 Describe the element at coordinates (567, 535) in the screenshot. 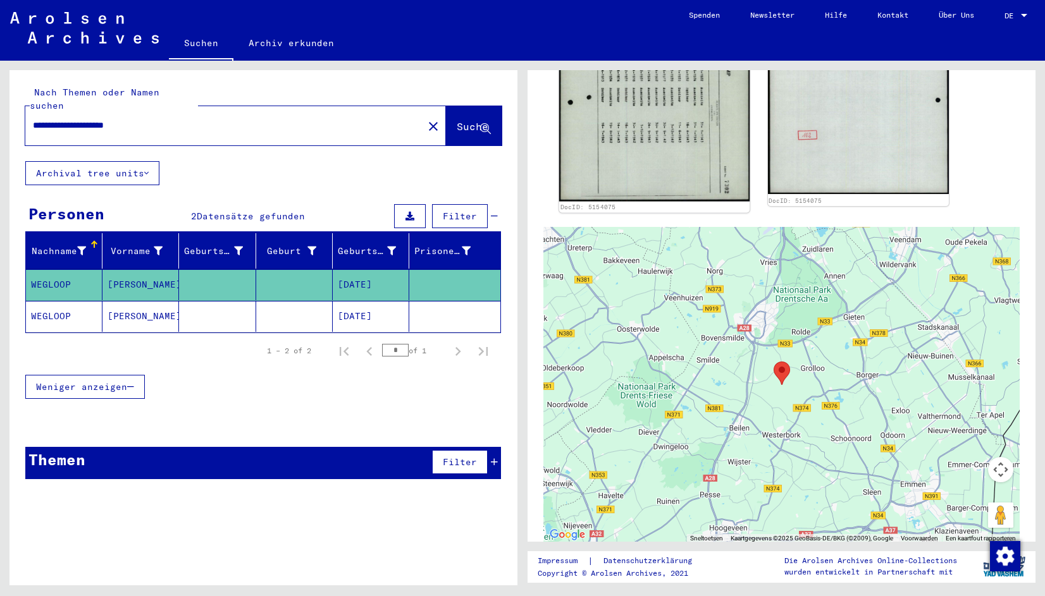

I see `img: Google` at that location.